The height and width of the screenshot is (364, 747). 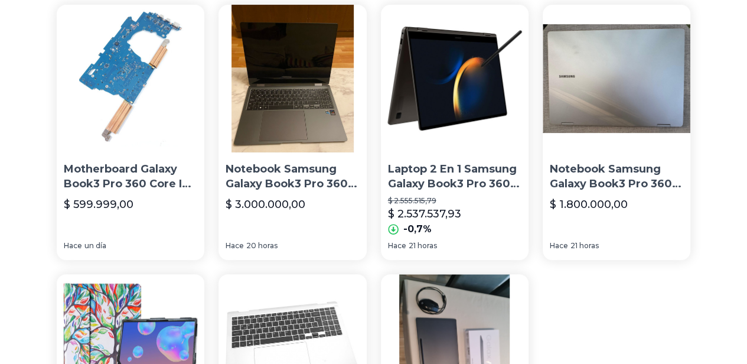 I want to click on p: -0,7%, so click(x=418, y=229).